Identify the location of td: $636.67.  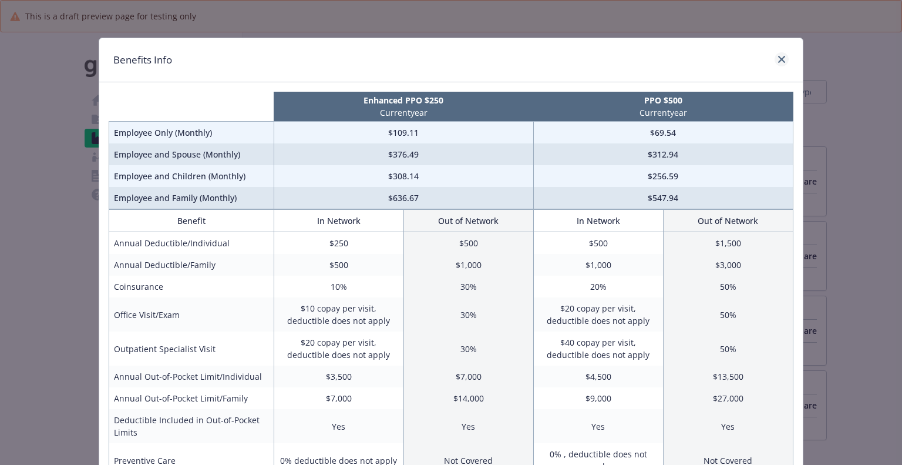
(404, 198).